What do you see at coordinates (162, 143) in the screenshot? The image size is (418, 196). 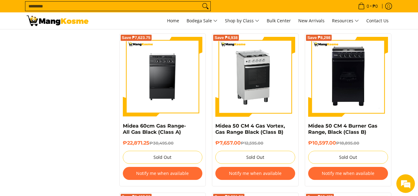 I see `del: ₱30,495.00` at bounding box center [162, 143].